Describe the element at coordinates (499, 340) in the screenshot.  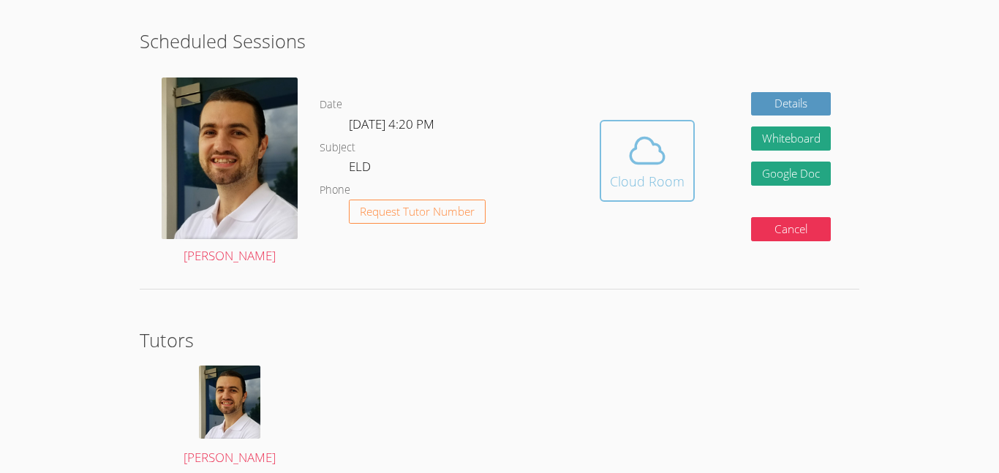
I see `h2: Tutors` at that location.